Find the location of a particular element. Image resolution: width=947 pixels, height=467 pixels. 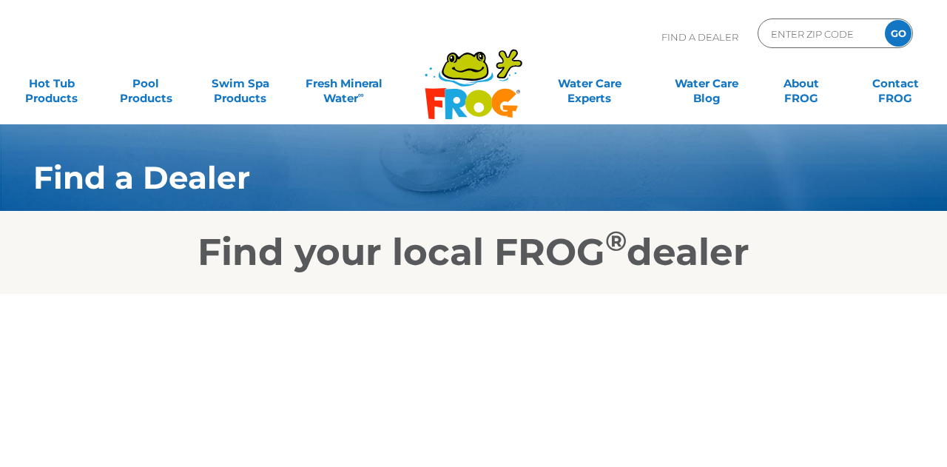

a: ContactFROG is located at coordinates (895, 84).